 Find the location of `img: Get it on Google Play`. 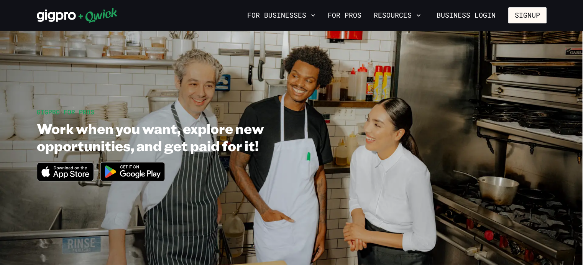

img: Get it on Google Play is located at coordinates (133, 171).